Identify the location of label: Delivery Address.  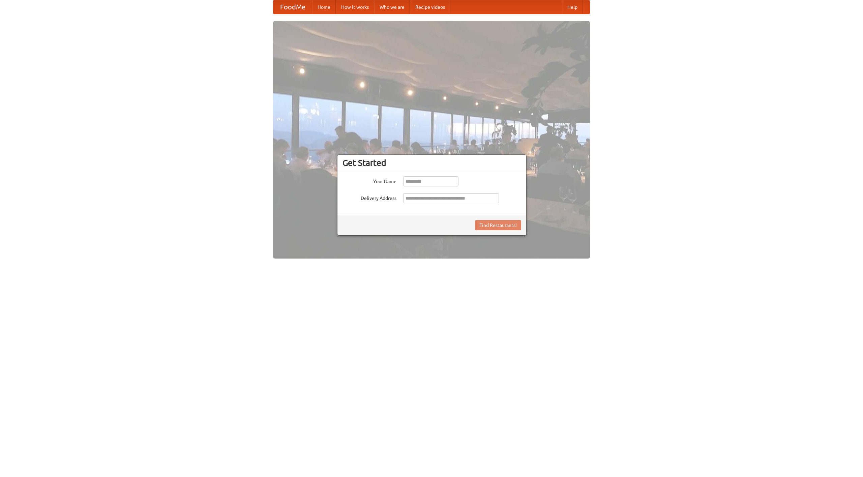
(370, 197).